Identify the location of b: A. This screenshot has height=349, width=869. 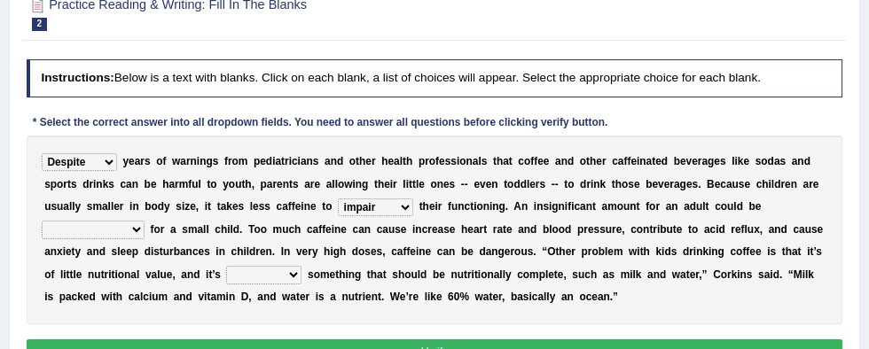
(517, 207).